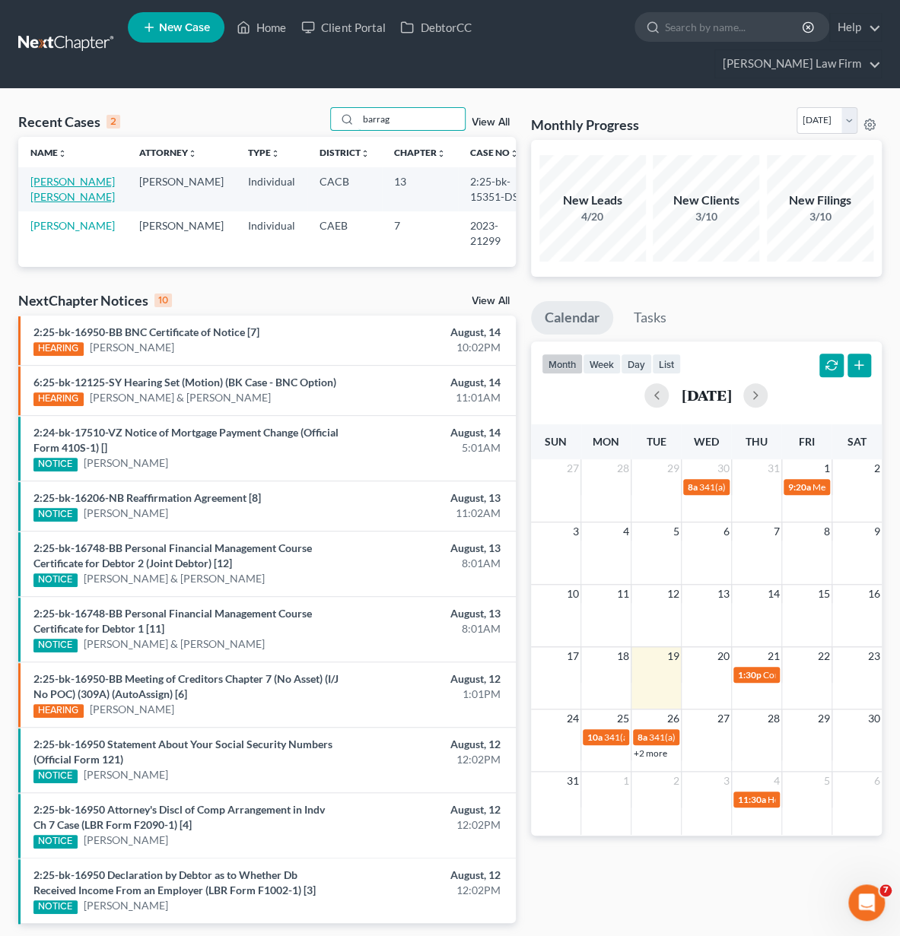  I want to click on td: 2:25-bk-15351-DS, so click(494, 189).